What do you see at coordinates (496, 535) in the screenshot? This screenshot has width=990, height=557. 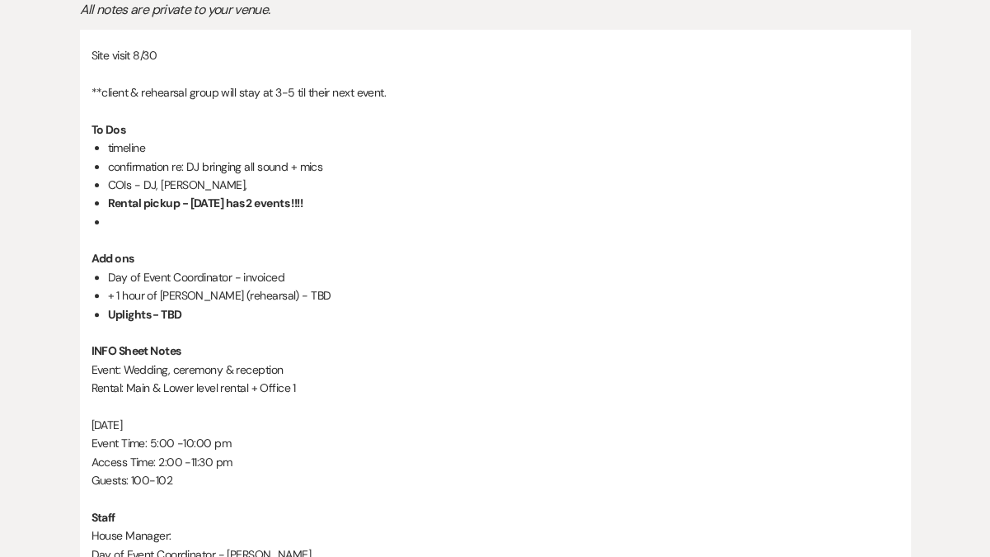 I see `p: House Manager:` at bounding box center [496, 535].